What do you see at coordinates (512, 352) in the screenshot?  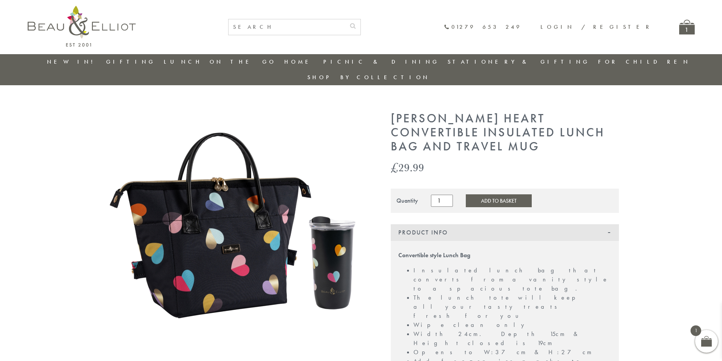 I see `li: Opens to W:37cm & H:27cm` at bounding box center [512, 352].